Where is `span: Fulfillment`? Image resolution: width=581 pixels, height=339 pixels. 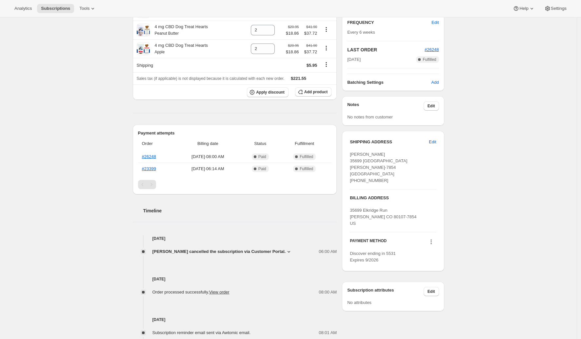
span: Fulfillment is located at coordinates (304, 144).